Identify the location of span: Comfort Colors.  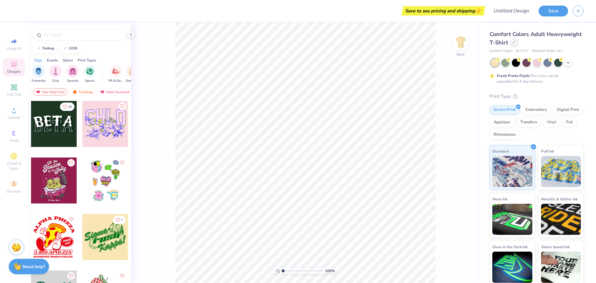
(501, 51).